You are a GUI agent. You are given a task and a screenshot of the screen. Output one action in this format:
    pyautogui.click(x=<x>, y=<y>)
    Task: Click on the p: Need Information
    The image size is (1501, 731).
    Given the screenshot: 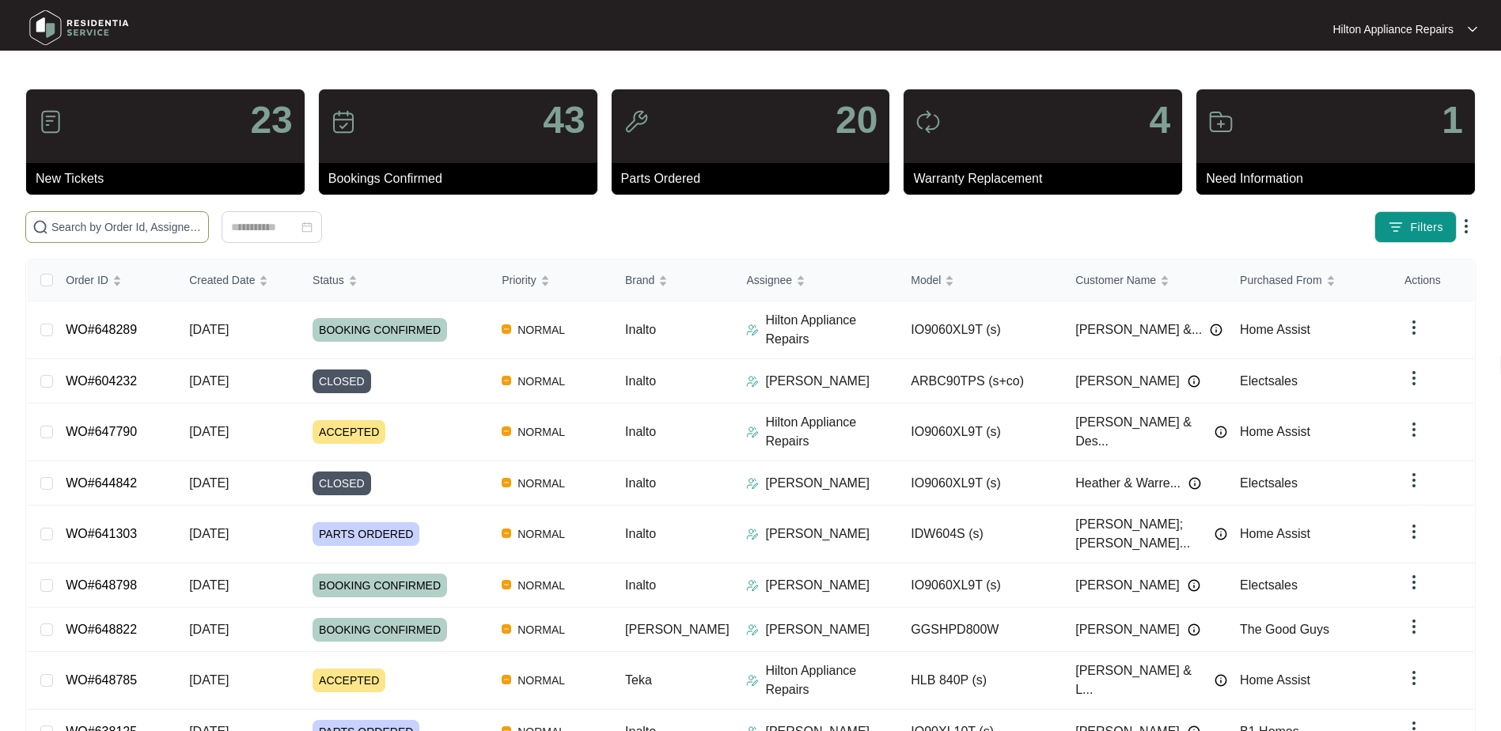 What is the action you would take?
    pyautogui.click(x=1340, y=179)
    